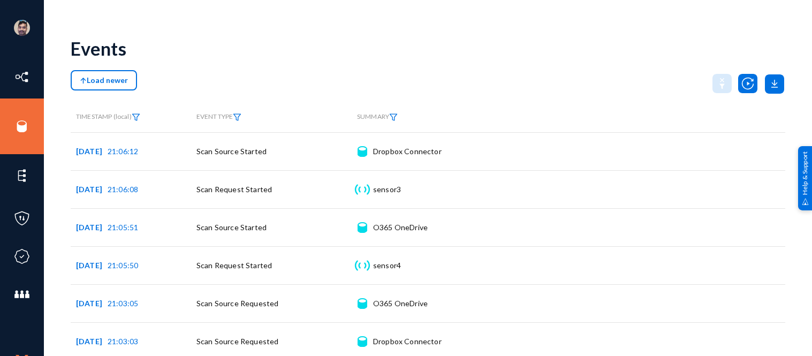  I want to click on span: TIMESTAMP (local), so click(108, 116).